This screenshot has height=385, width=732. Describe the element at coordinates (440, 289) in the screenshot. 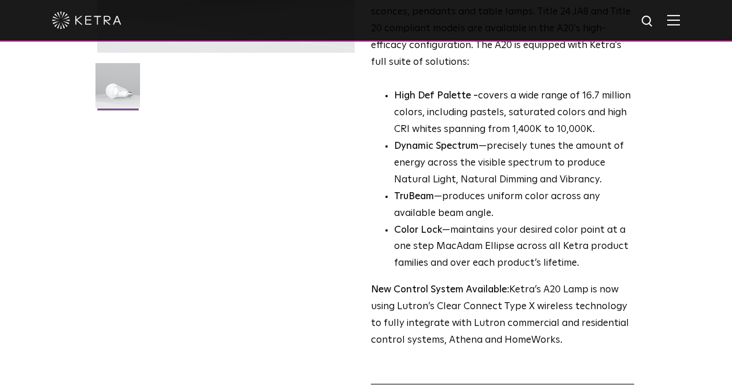

I see `strong: New Control System Available:` at that location.